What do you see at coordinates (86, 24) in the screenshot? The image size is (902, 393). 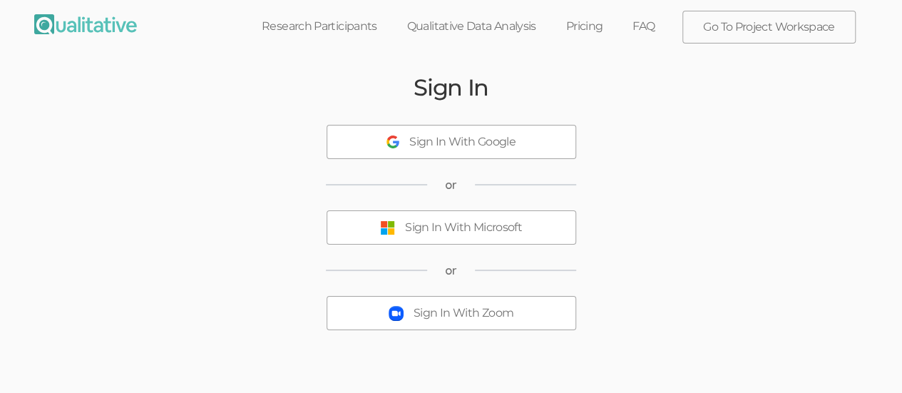 I see `img: Qualitative` at bounding box center [86, 24].